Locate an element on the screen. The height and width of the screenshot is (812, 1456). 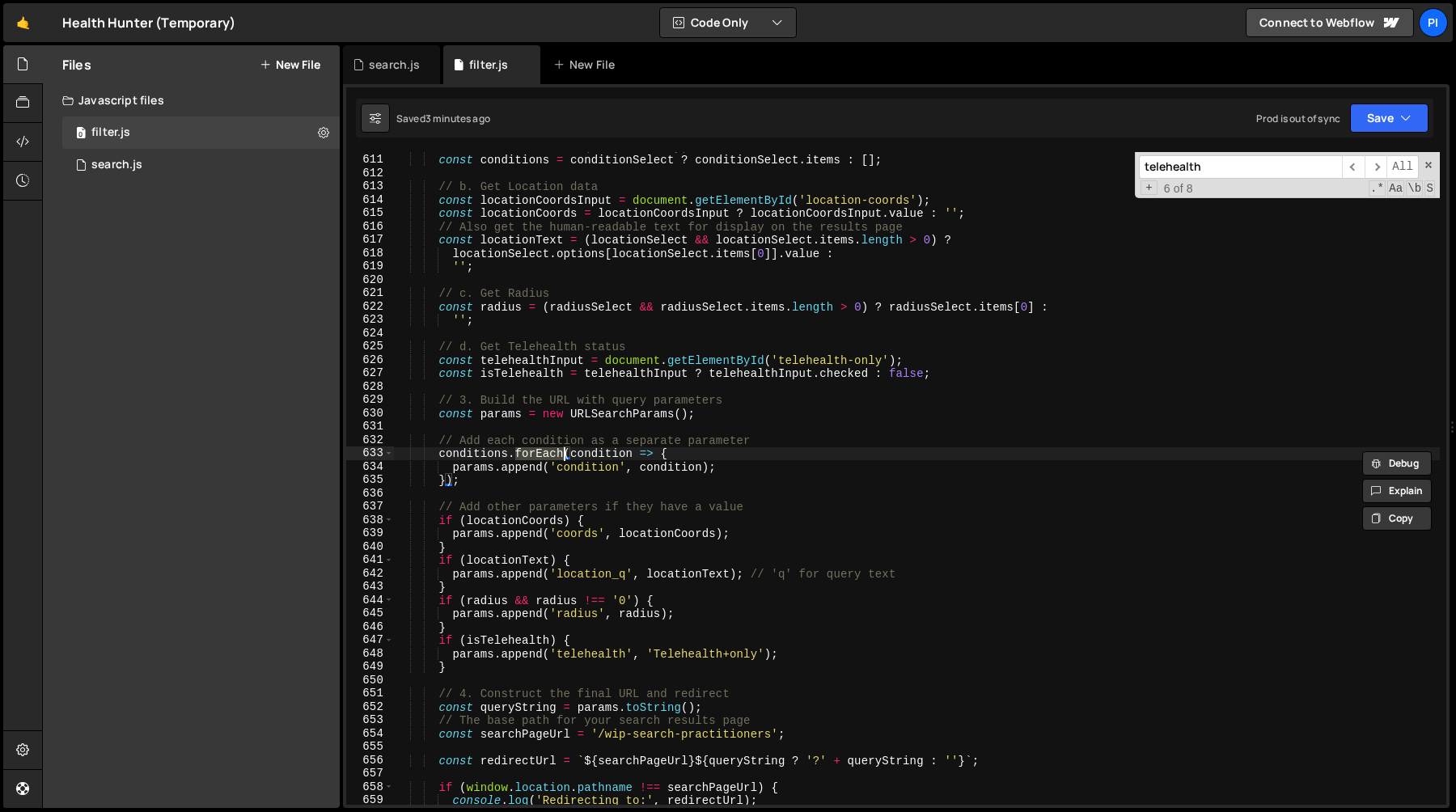
span: CaseSensitive Search is located at coordinates (1395, 188).